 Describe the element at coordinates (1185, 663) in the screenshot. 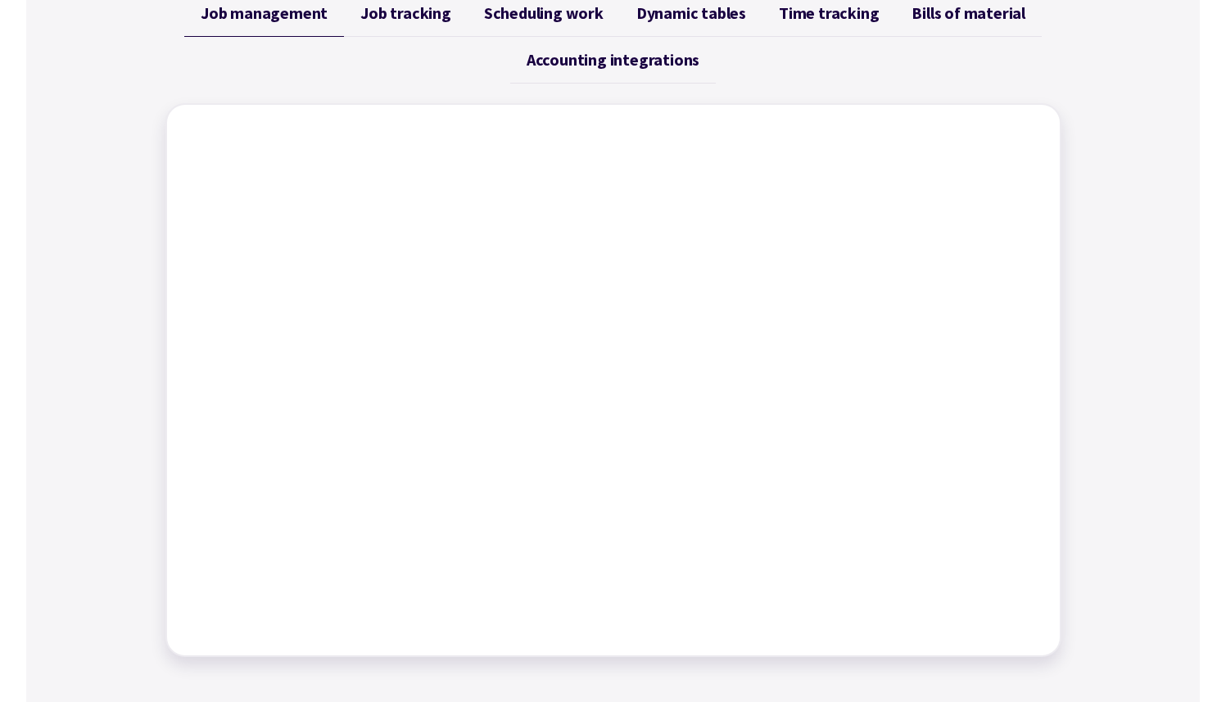

I see `div: Chat Widget` at that location.